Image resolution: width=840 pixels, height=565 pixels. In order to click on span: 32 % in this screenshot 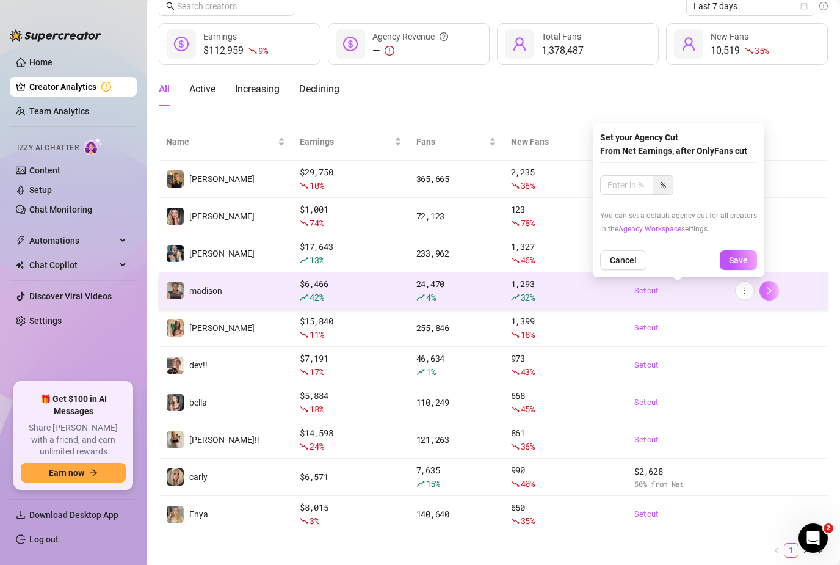, I will do `click(527, 297)`.